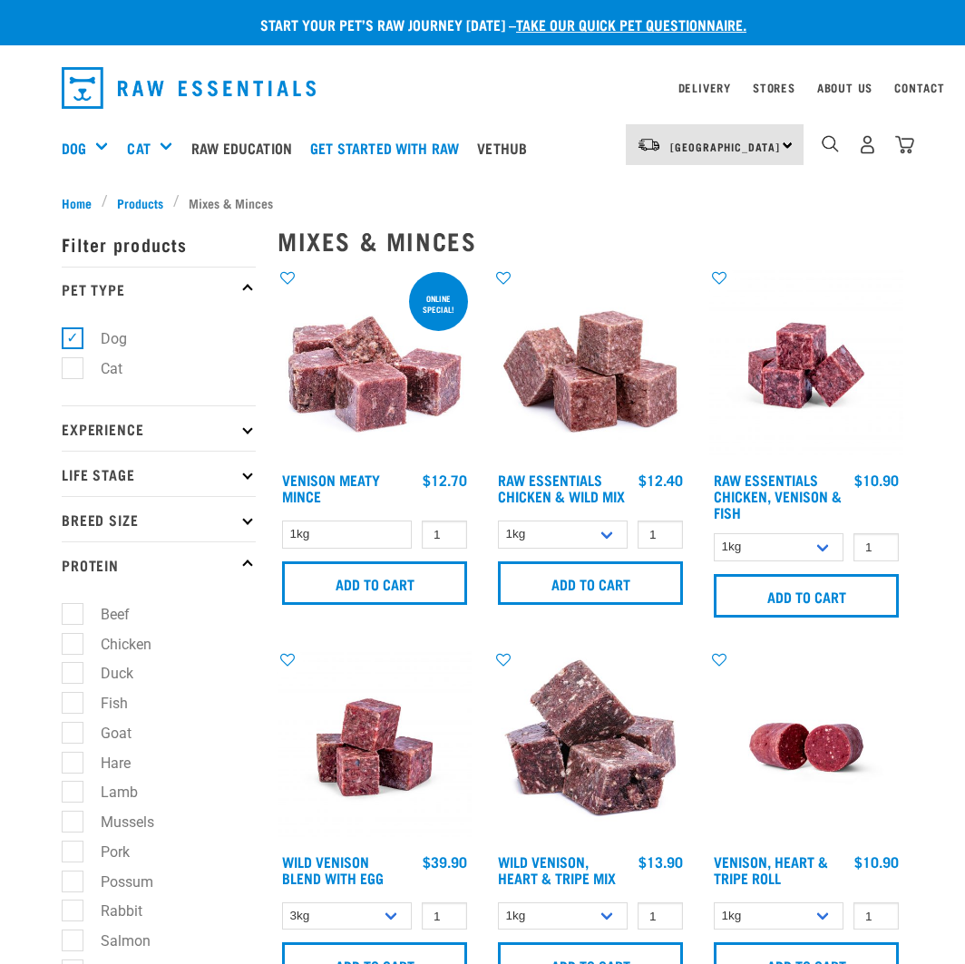  What do you see at coordinates (806, 365) in the screenshot?
I see `img: Chicken Venison mix 1655` at bounding box center [806, 365].